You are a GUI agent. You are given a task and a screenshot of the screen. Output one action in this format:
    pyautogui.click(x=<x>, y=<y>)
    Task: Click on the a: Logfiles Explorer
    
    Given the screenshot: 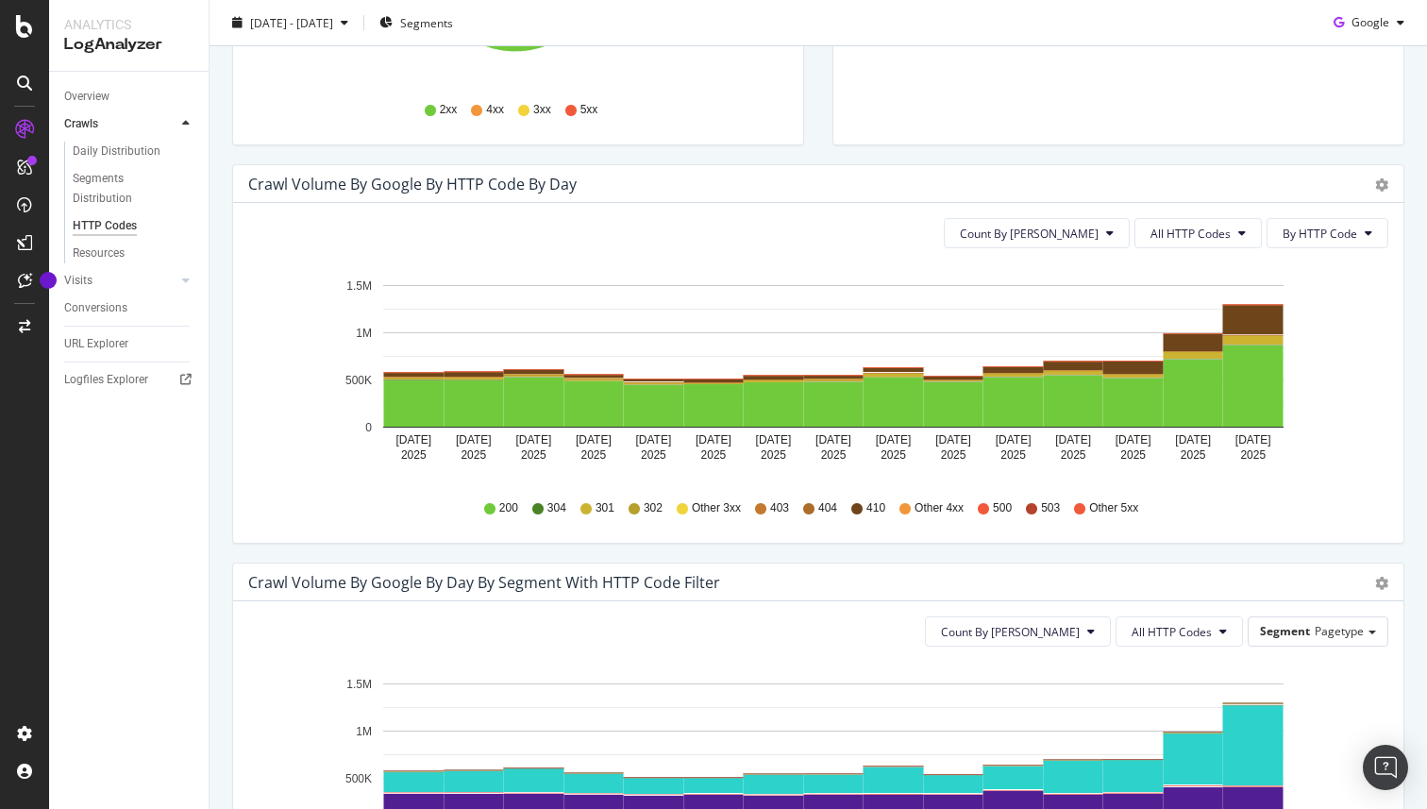 What is the action you would take?
    pyautogui.click(x=129, y=379)
    